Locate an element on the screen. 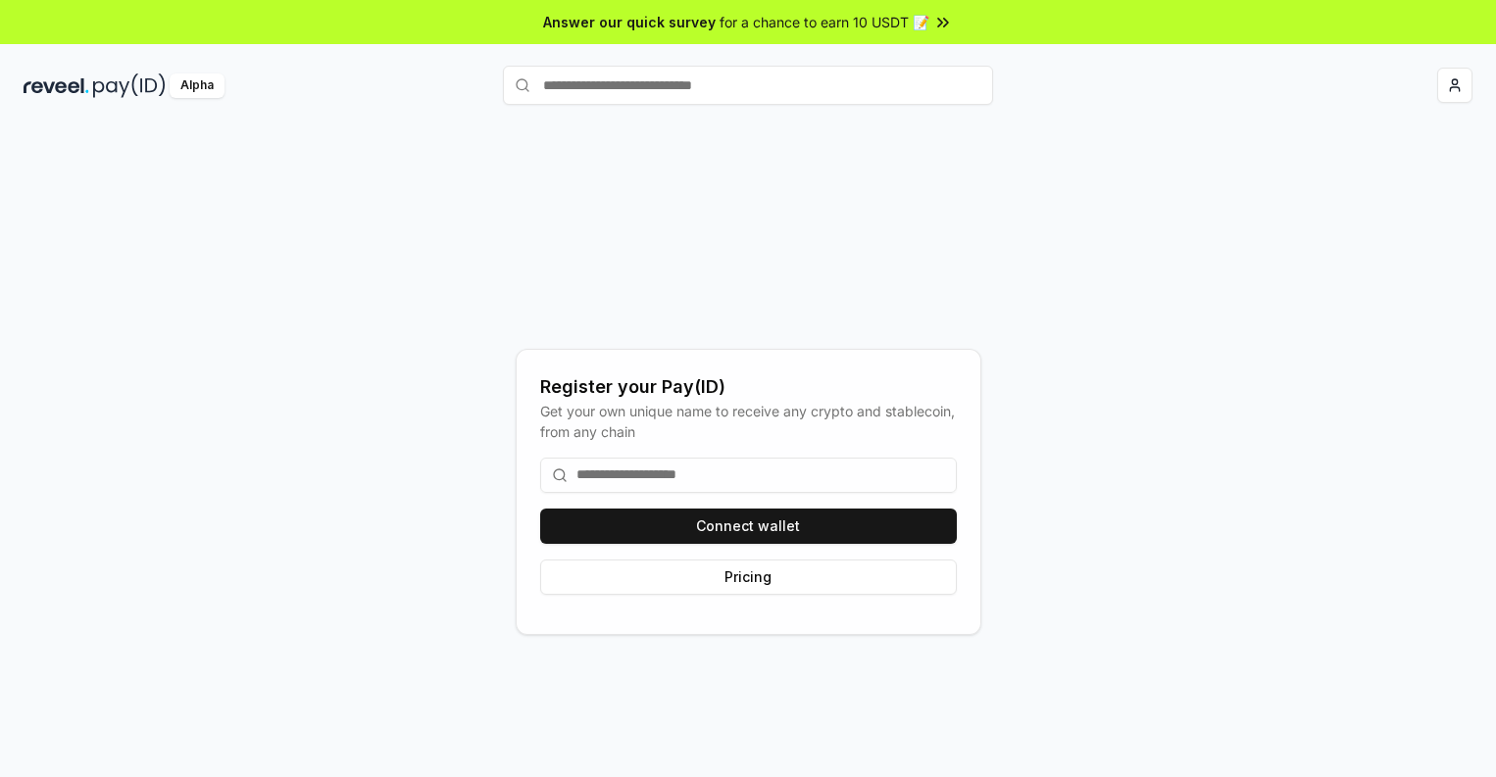 The height and width of the screenshot is (777, 1496). span: Answer our quick survey is located at coordinates (629, 22).